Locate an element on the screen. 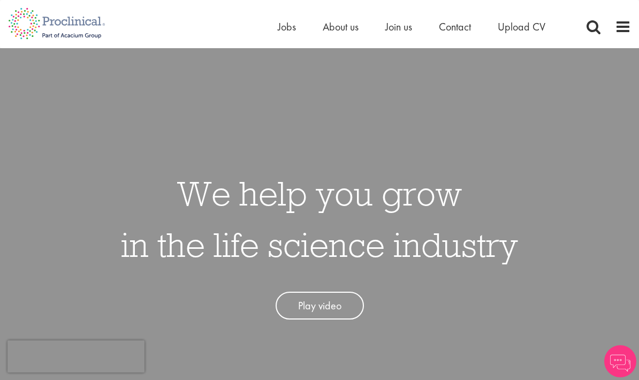 The image size is (639, 380). span: Jobs is located at coordinates (287, 27).